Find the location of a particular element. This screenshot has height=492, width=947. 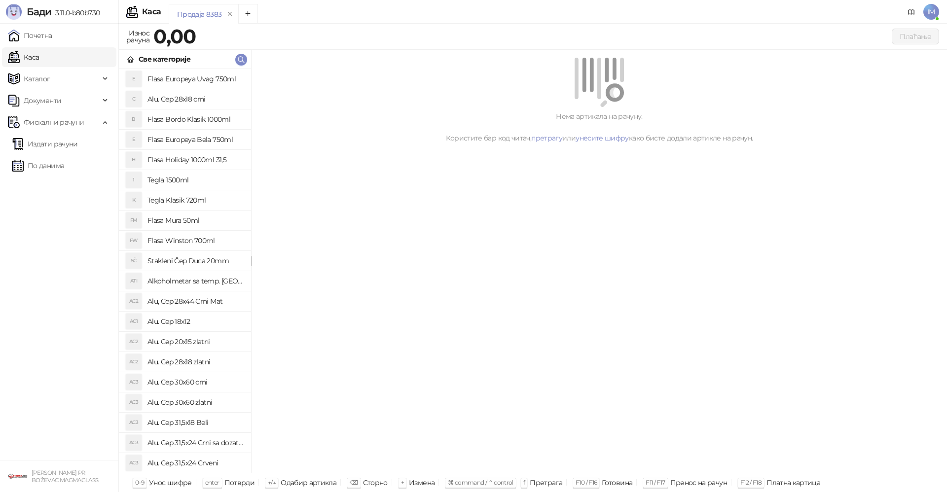

div: 1 is located at coordinates (134, 180).